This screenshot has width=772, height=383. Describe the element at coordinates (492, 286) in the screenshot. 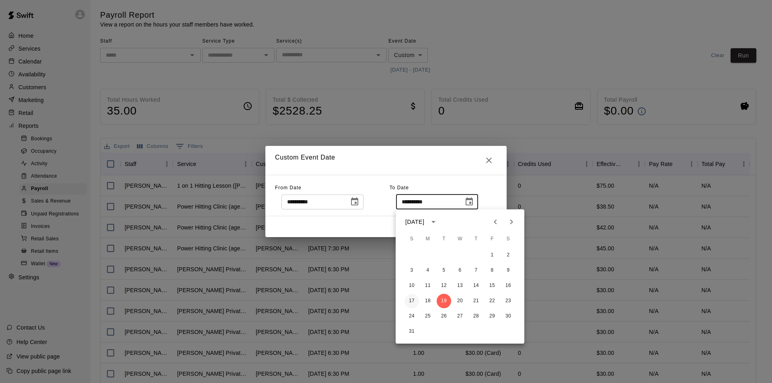

I see `button: 15` at that location.